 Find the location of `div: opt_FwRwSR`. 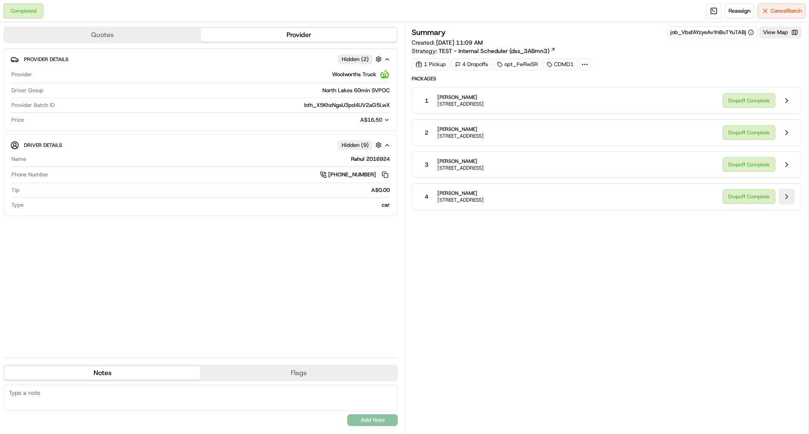

div: opt_FwRwSR is located at coordinates (517, 64).